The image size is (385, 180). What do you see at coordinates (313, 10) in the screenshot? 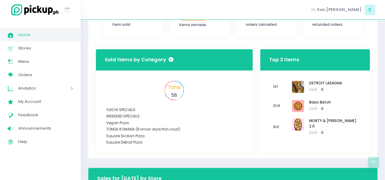
I see `span: Hi,` at bounding box center [313, 10].